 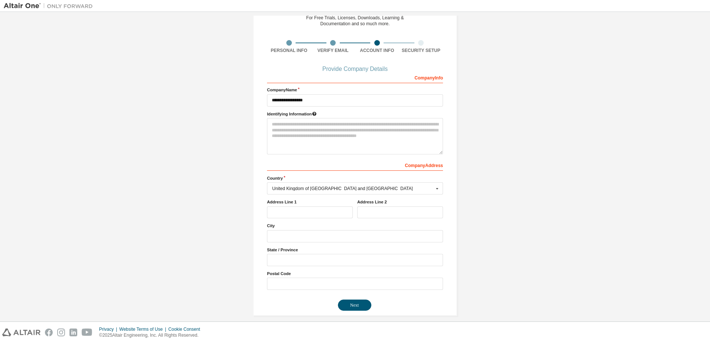 What do you see at coordinates (21, 332) in the screenshot?
I see `img: altair_logo.svg` at bounding box center [21, 332].